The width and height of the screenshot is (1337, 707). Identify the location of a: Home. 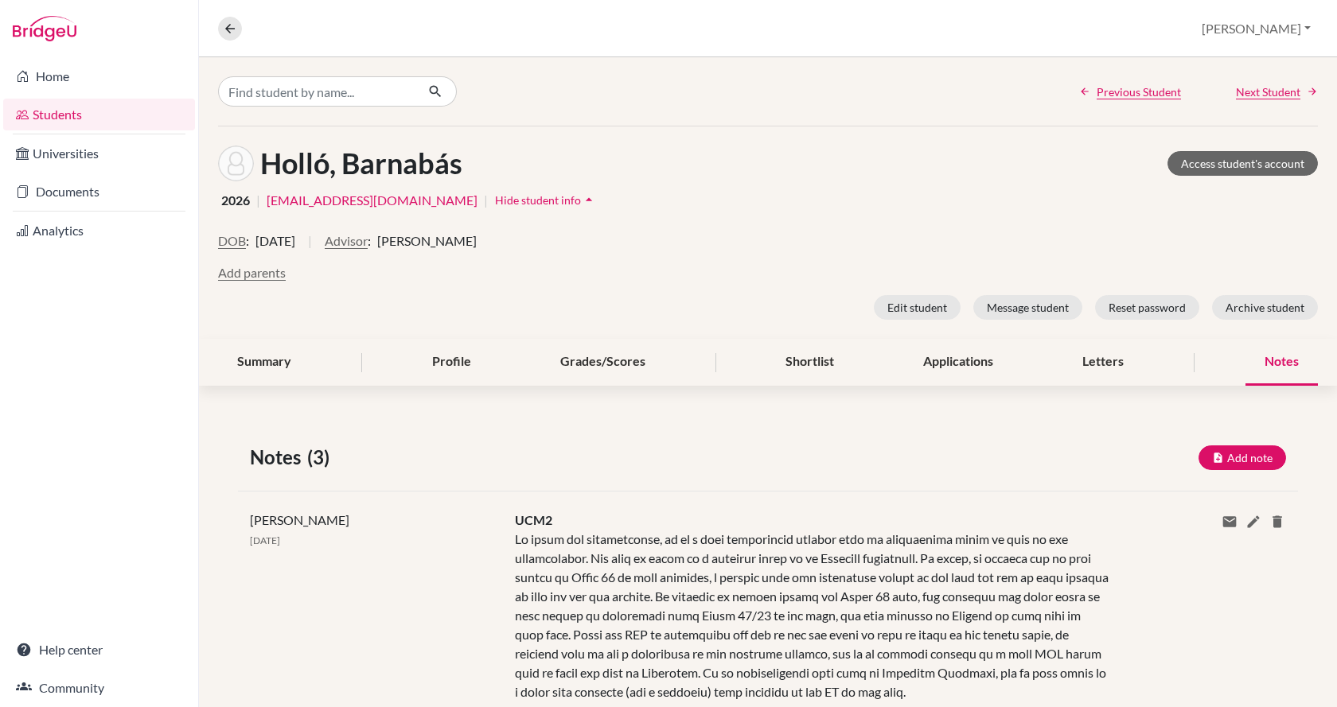
(99, 76).